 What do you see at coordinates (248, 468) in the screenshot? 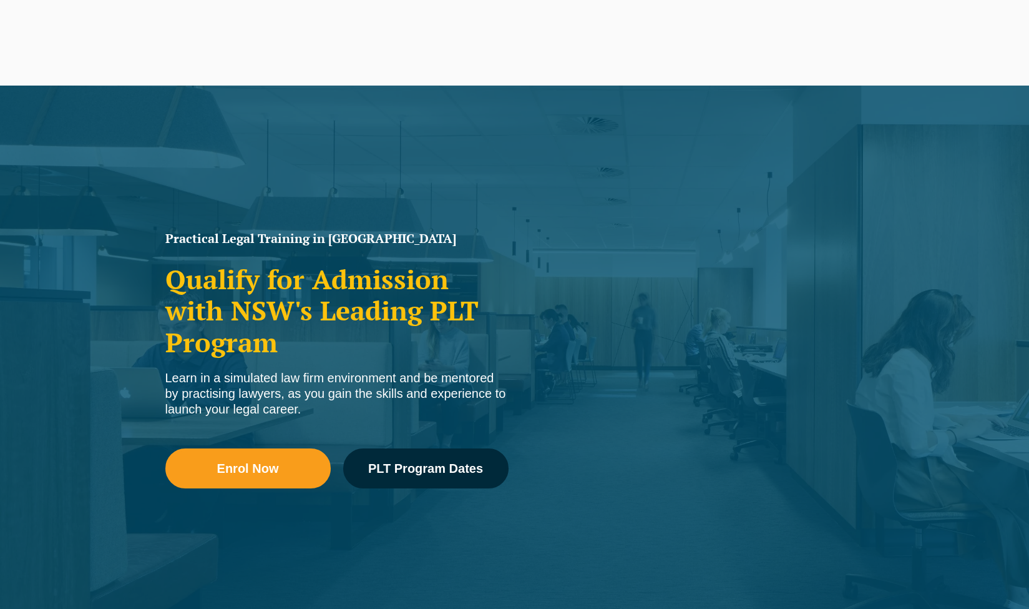
I see `span: Enrol Now` at bounding box center [248, 468].